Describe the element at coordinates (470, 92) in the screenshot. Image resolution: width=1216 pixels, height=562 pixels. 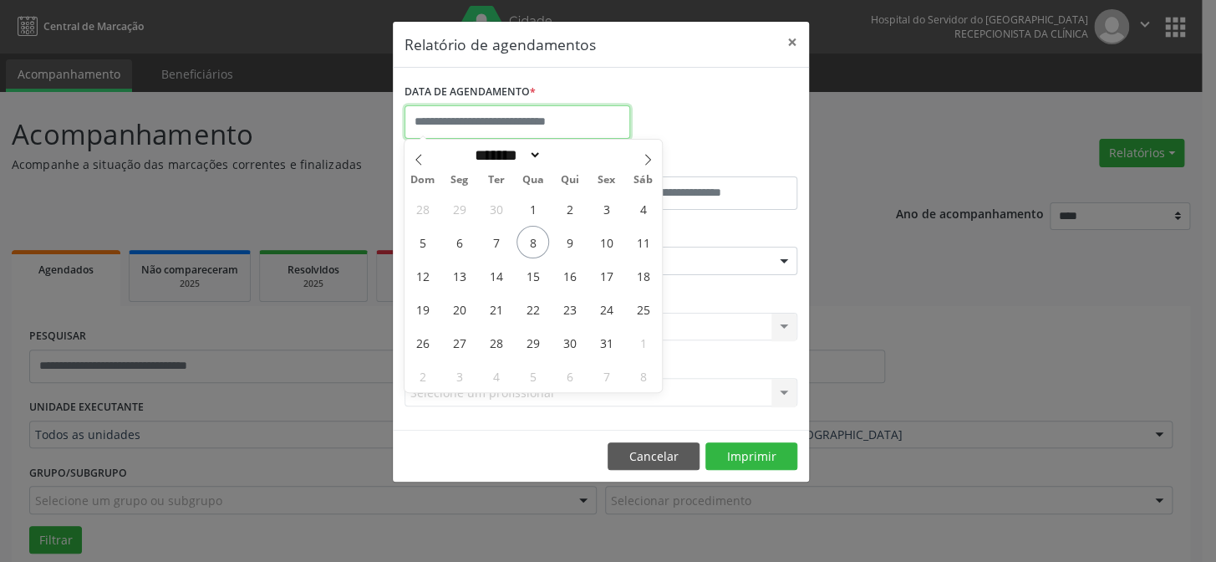
I see `label: DATA DE AGENDAMENTO` at that location.